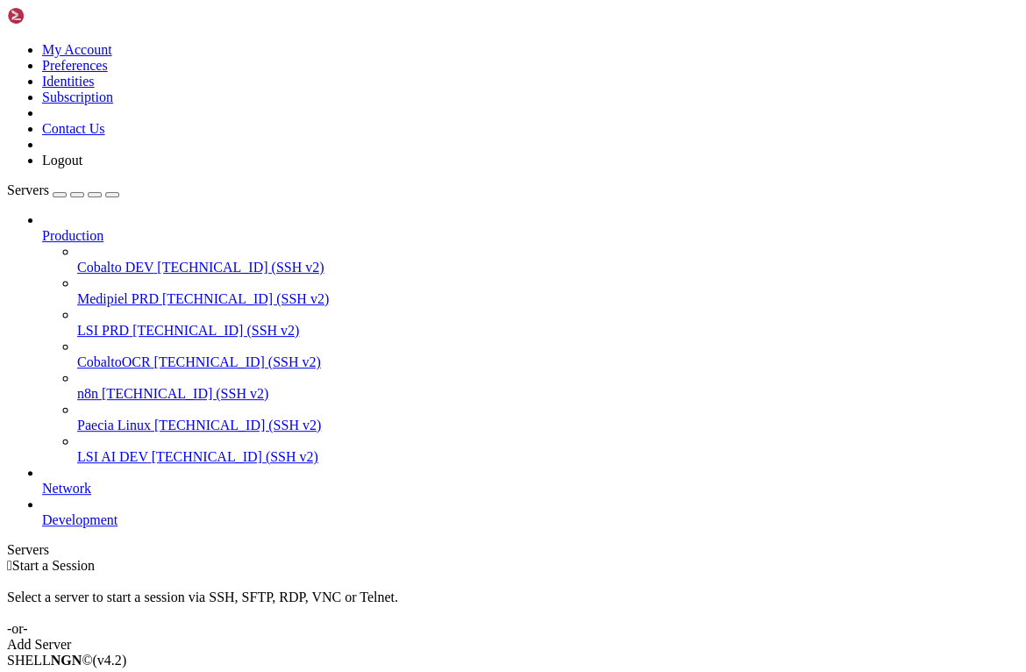 The width and height of the screenshot is (1026, 672). Describe the element at coordinates (531, 236) in the screenshot. I see `a: Production` at that location.